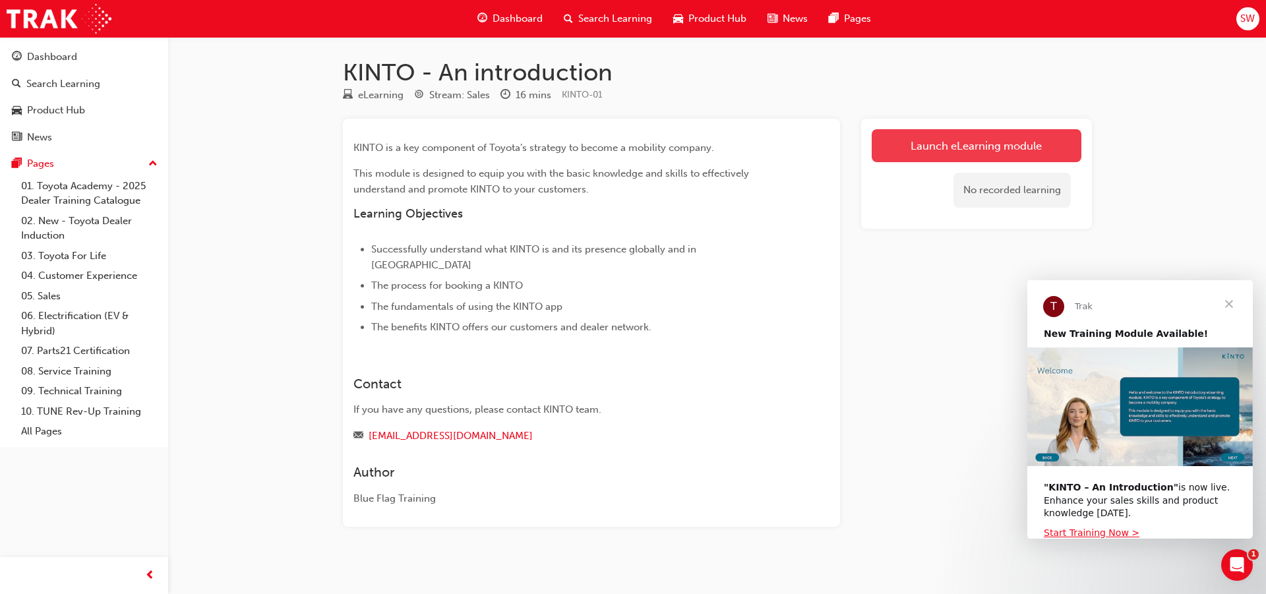  What do you see at coordinates (568, 498) in the screenshot?
I see `div: Blue Flag Training` at bounding box center [568, 498].